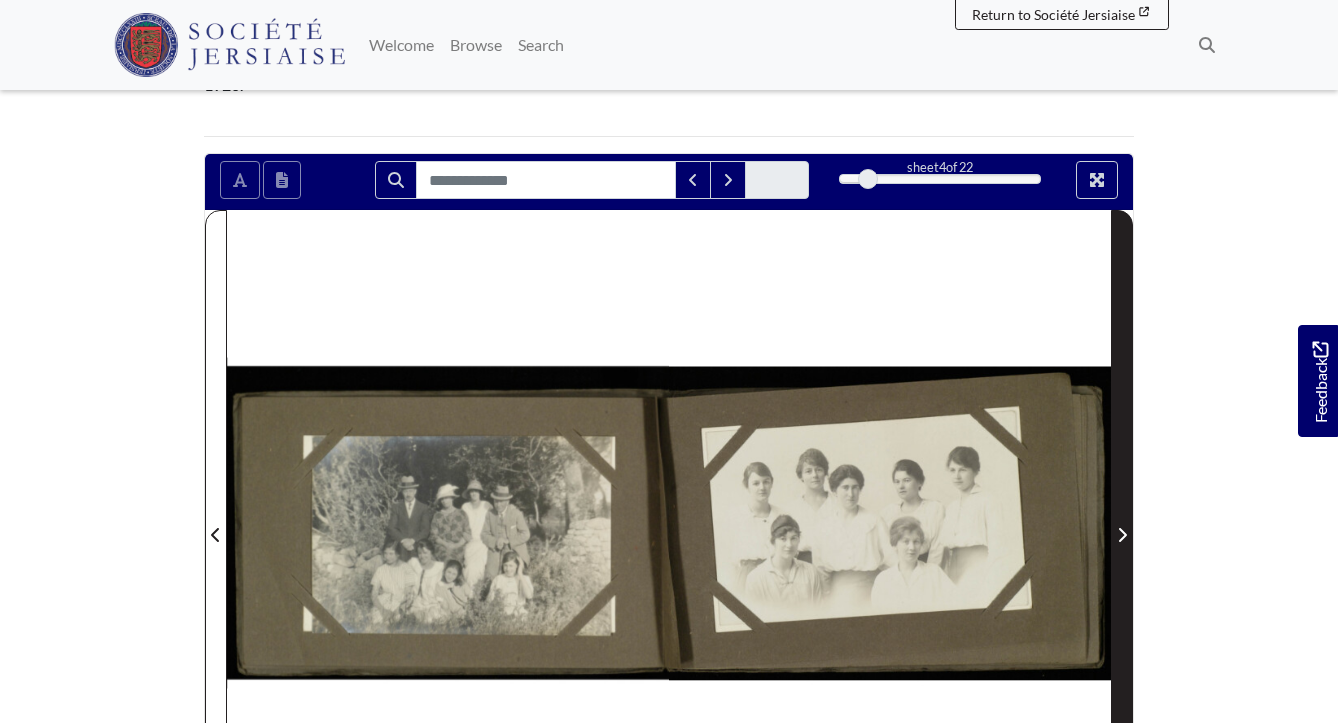 The width and height of the screenshot is (1338, 723). What do you see at coordinates (1320, 382) in the screenshot?
I see `span: Feedback` at bounding box center [1320, 382].